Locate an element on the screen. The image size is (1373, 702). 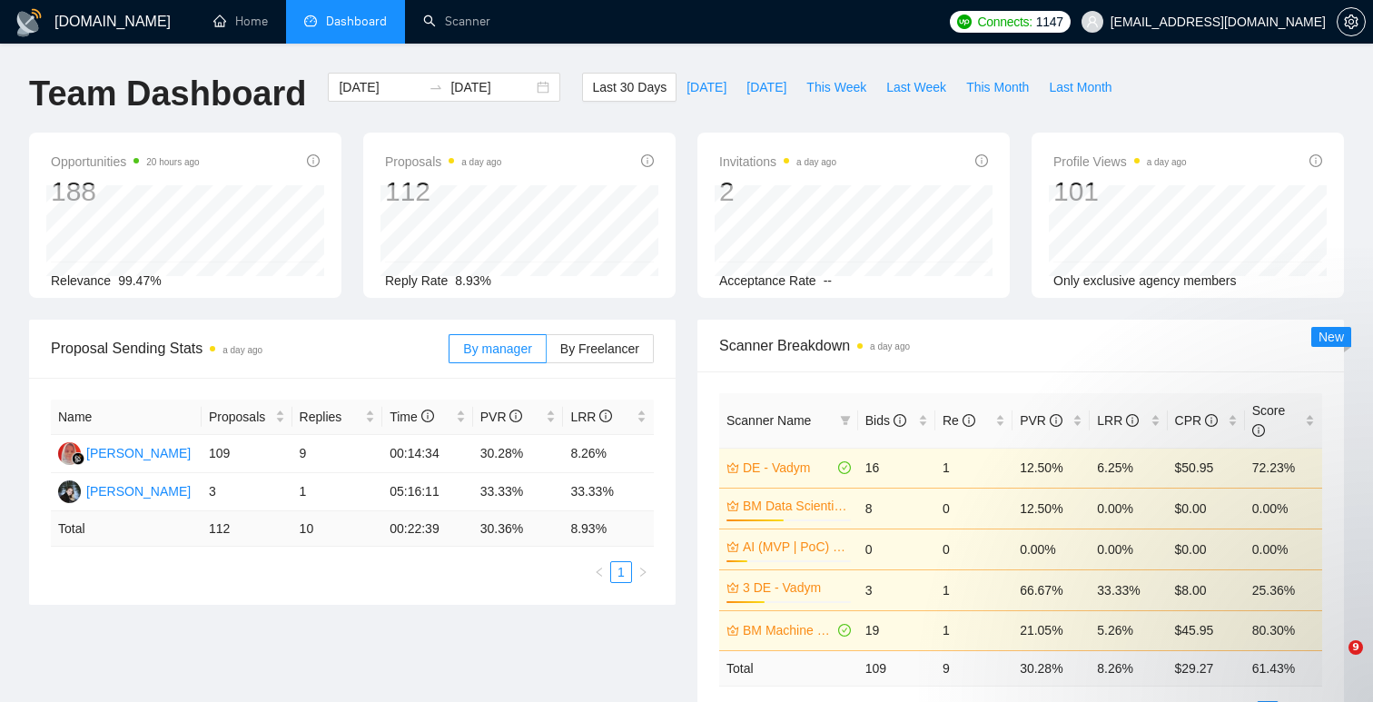
td: 30.36 % is located at coordinates (519, 529).